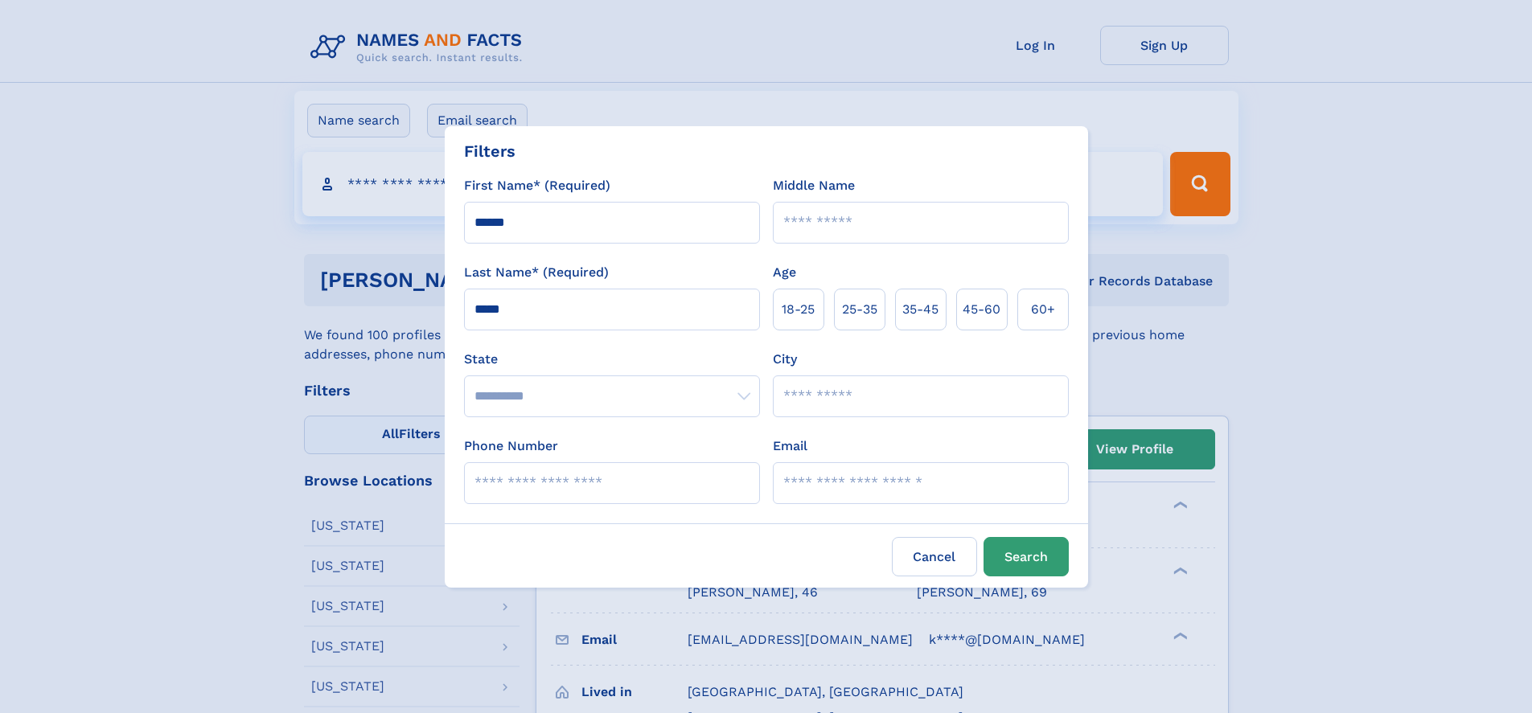 The image size is (1532, 713). I want to click on span: 60+, so click(1043, 310).